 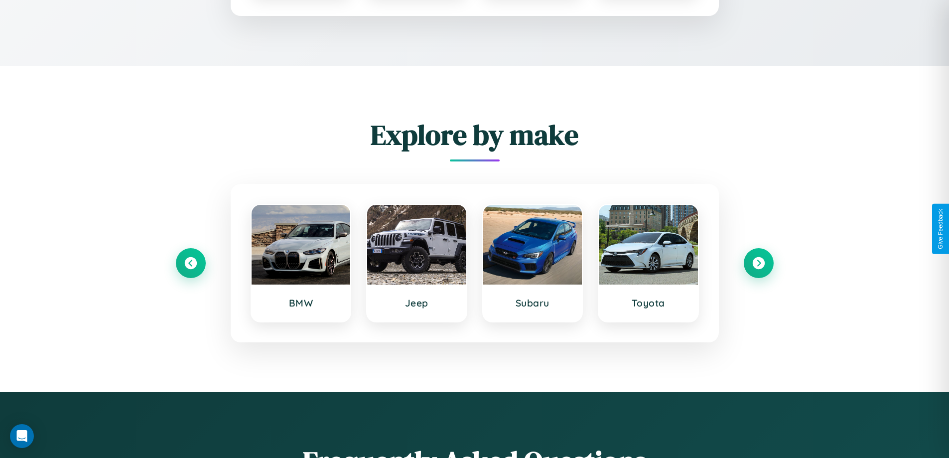 What do you see at coordinates (22, 436) in the screenshot?
I see `div: Open Intercom Messenger` at bounding box center [22, 436].